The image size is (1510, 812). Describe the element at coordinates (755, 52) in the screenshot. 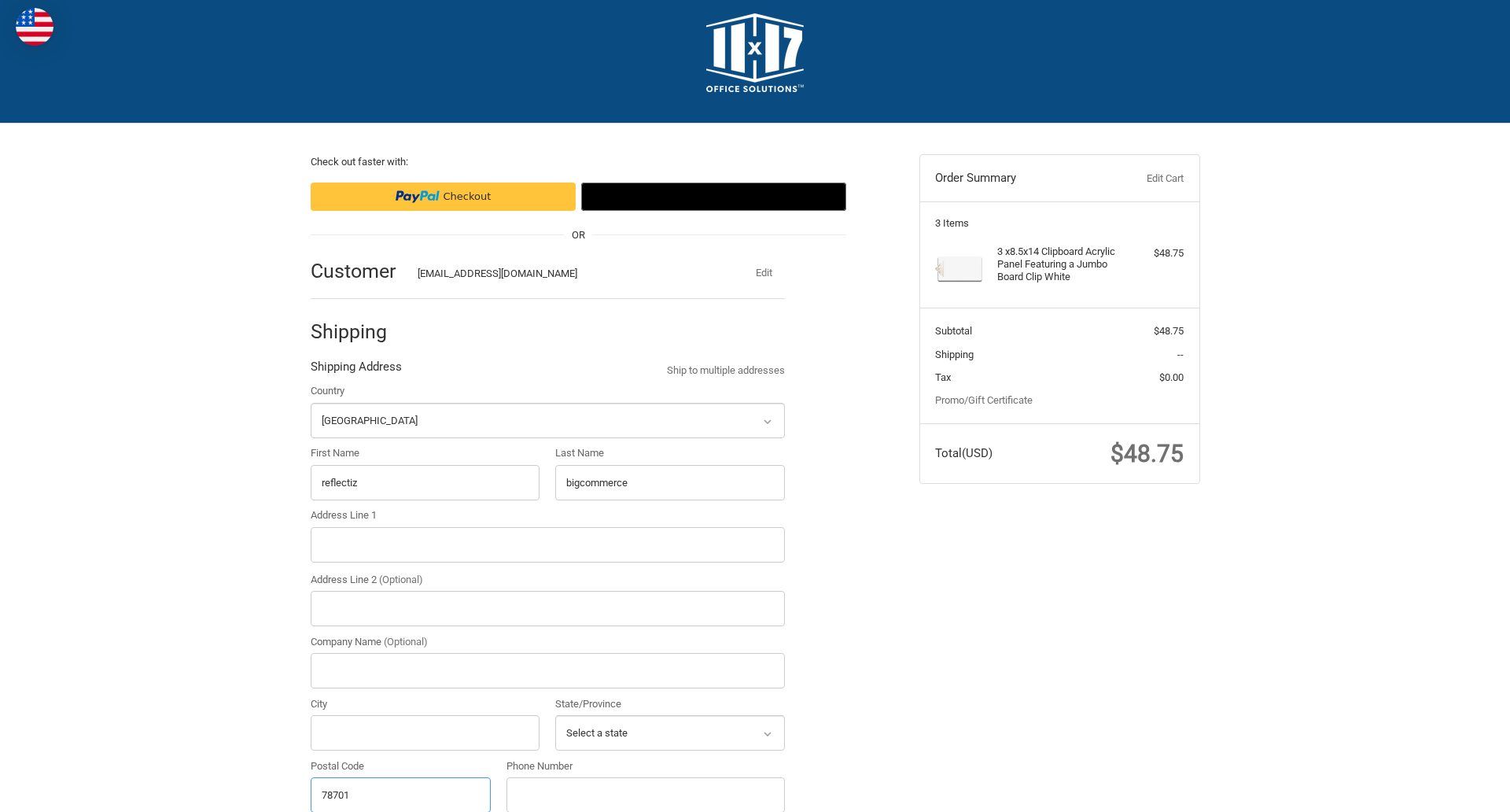

I see `img: 11x17.com` at that location.